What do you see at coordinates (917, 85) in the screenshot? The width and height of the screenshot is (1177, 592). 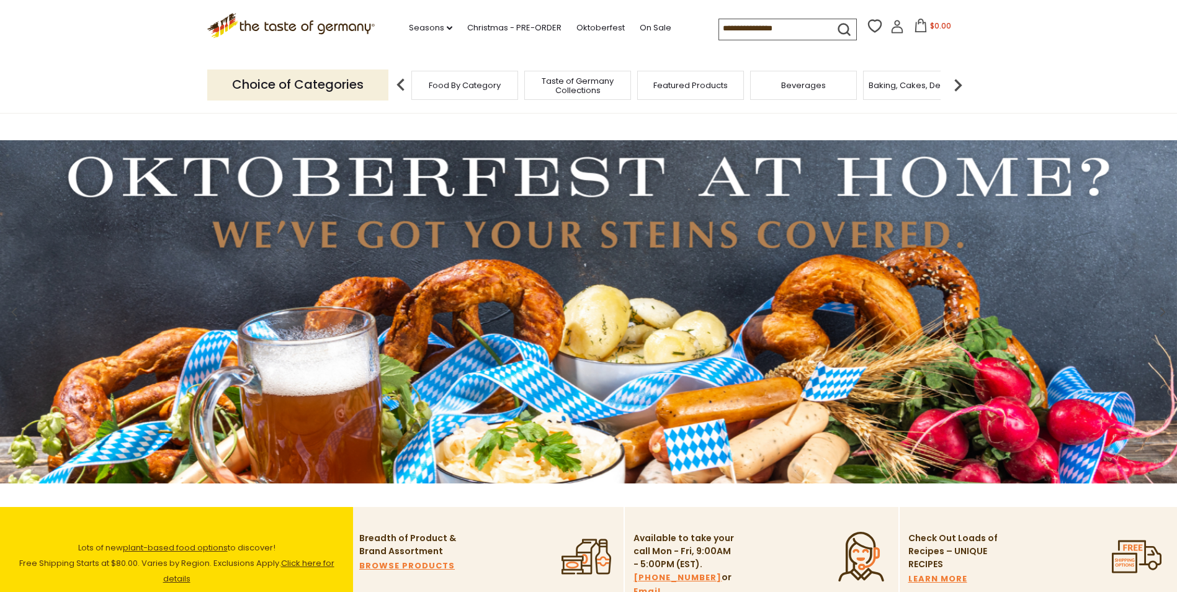 I see `a: Baking, Cakes, Desserts` at bounding box center [917, 85].